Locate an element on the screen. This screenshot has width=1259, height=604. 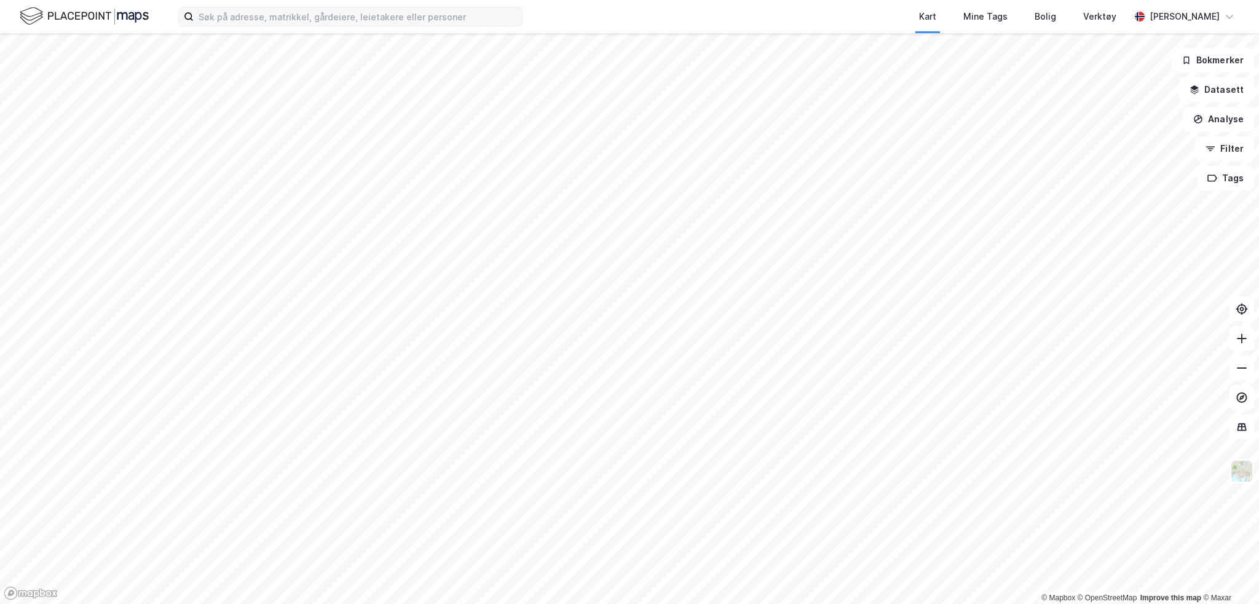
button: Datasett is located at coordinates (1217, 90).